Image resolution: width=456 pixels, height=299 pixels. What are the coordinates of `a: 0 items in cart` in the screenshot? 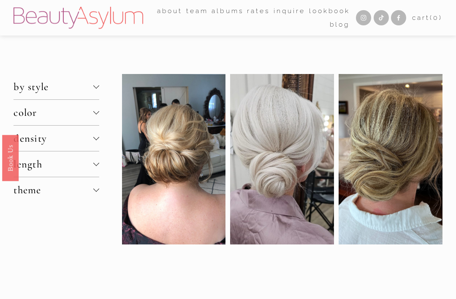 It's located at (428, 18).